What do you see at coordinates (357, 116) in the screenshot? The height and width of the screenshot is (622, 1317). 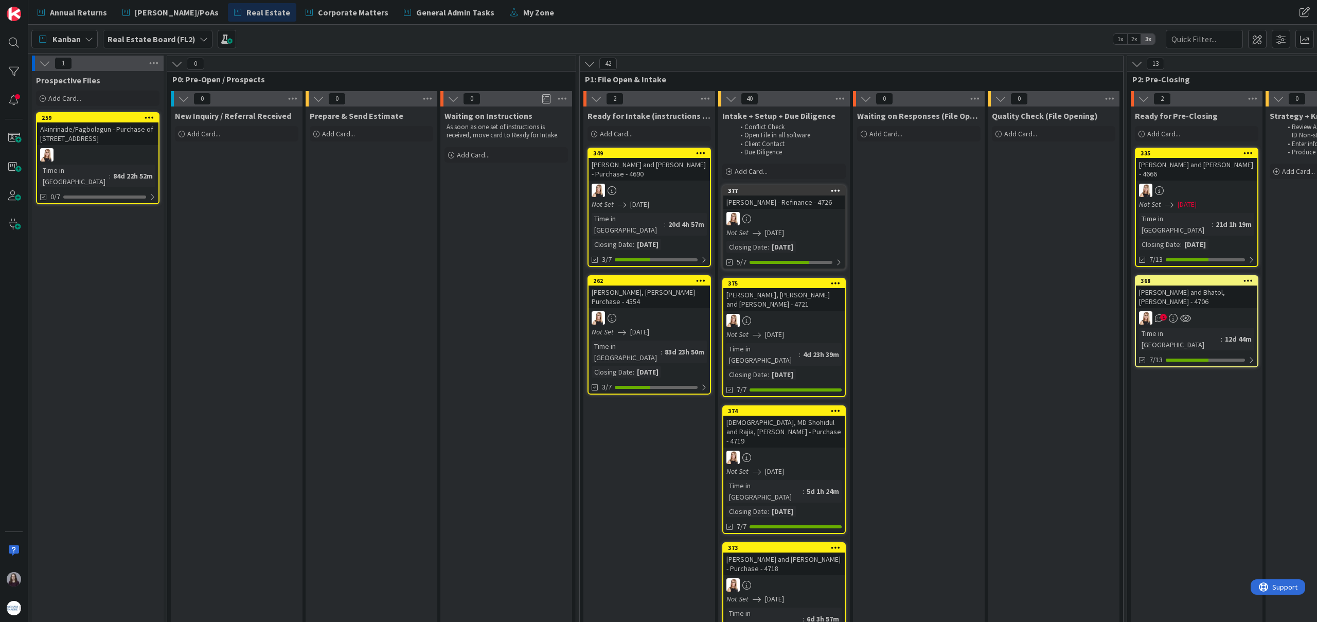 I see `span: Prepare & Send Estimate` at bounding box center [357, 116].